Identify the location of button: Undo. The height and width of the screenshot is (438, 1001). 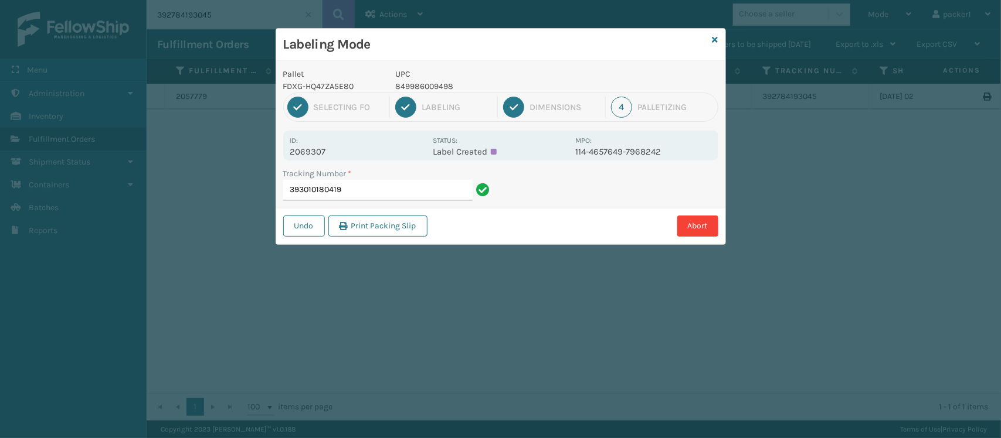
(304, 226).